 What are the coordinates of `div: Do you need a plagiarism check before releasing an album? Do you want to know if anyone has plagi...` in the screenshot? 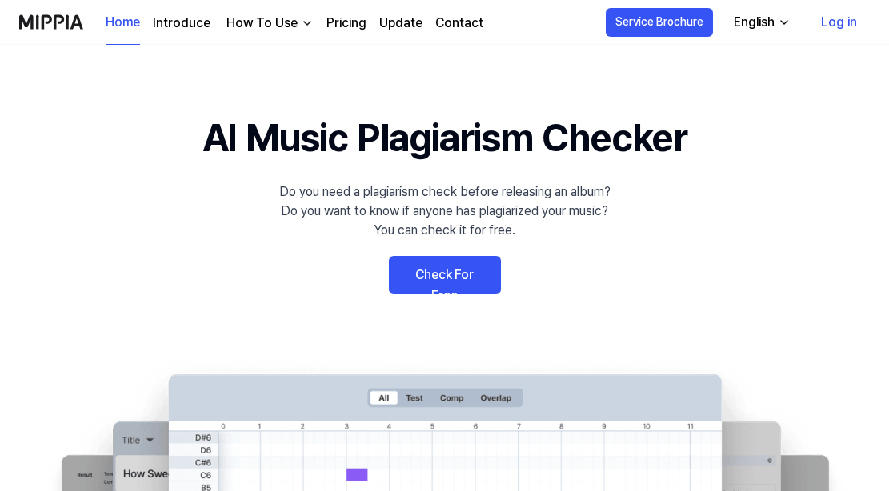 It's located at (445, 211).